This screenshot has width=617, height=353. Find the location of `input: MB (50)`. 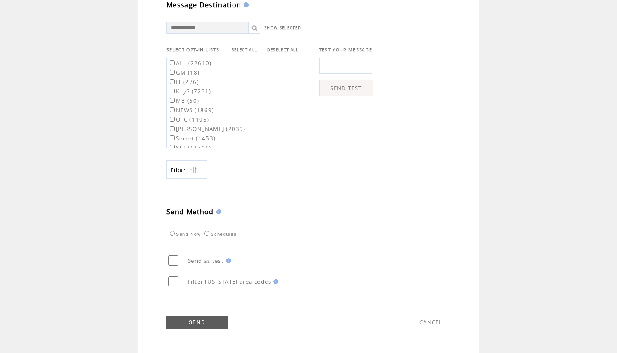

input: MB (50) is located at coordinates (172, 100).